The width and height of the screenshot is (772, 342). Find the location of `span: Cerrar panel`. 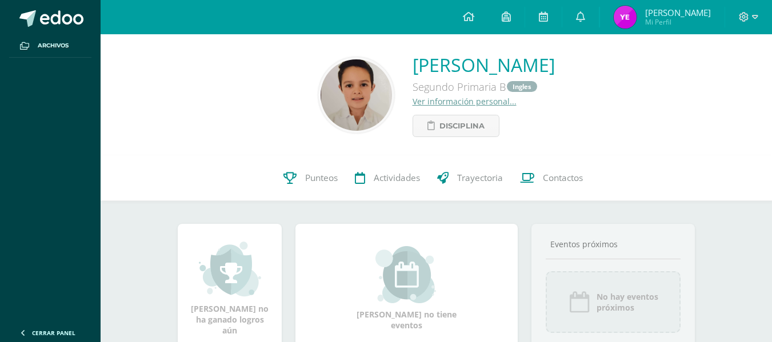

span: Cerrar panel is located at coordinates (54, 333).